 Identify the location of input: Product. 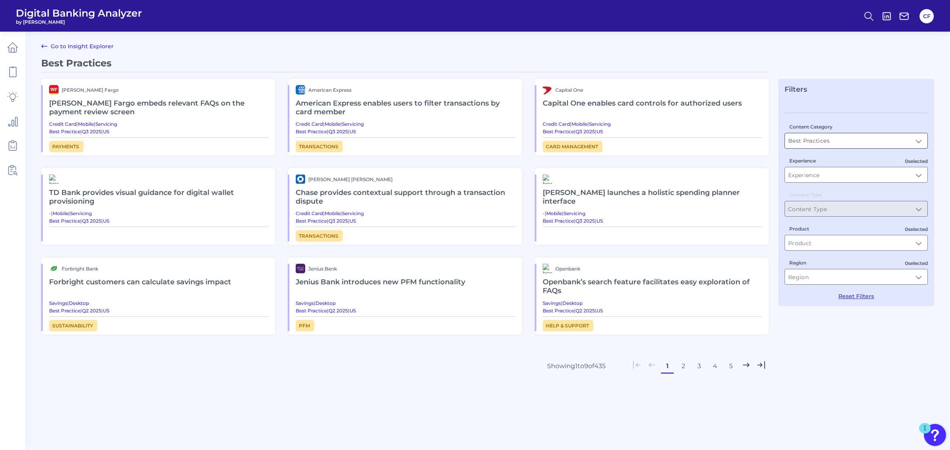
(856, 243).